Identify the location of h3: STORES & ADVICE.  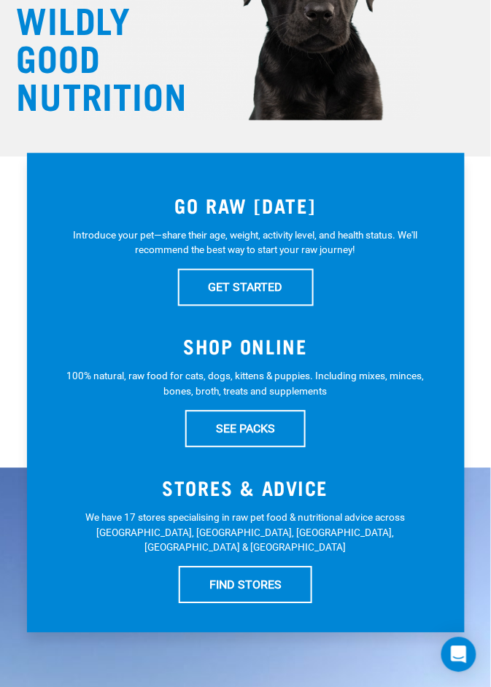
(246, 488).